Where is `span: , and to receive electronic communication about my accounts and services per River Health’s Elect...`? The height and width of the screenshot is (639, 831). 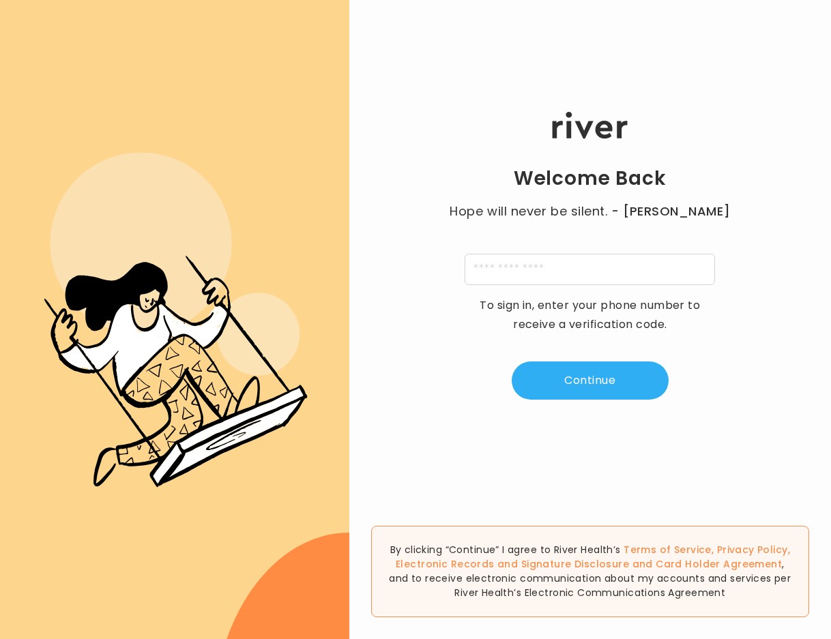 span: , and to receive electronic communication about my accounts and services per River Health’s Elect... is located at coordinates (589, 578).